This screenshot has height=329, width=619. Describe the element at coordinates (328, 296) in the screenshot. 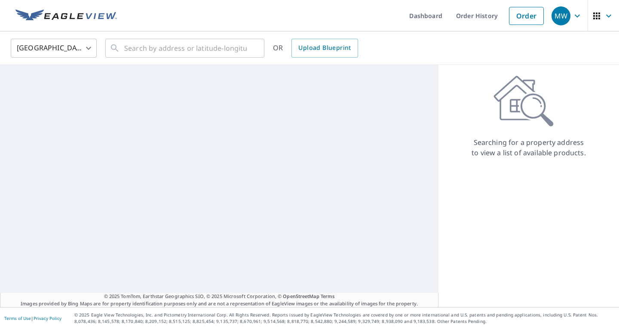

I see `a: Terms` at that location.